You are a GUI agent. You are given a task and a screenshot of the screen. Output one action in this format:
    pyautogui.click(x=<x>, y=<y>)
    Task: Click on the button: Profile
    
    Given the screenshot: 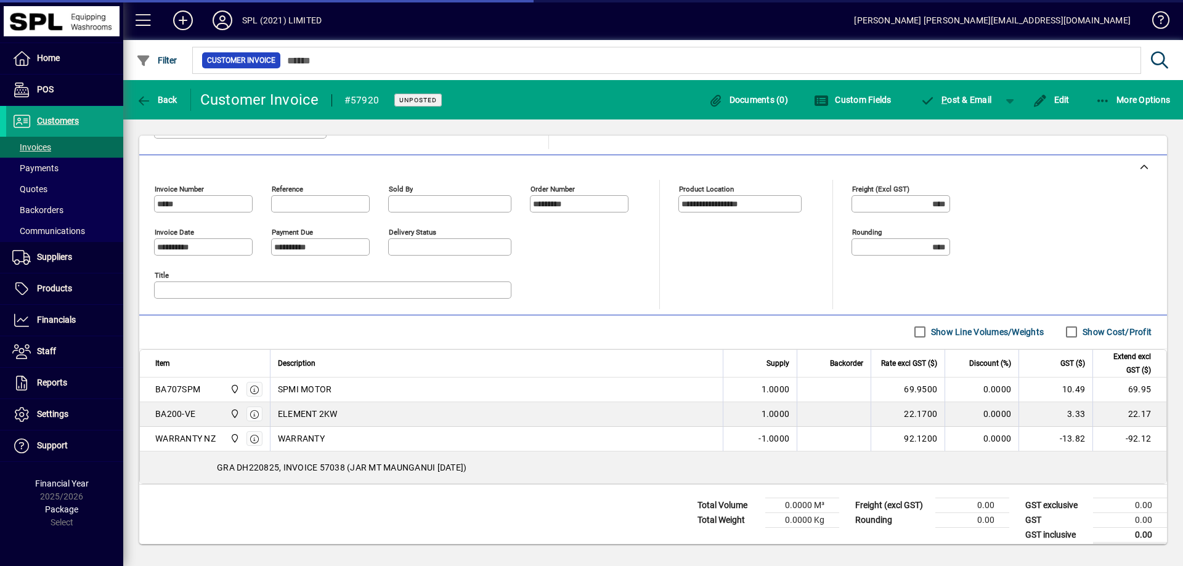 What is the action you would take?
    pyautogui.click(x=222, y=20)
    